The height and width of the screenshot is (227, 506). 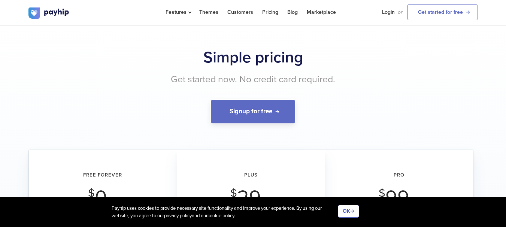 What do you see at coordinates (348, 212) in the screenshot?
I see `button: OK` at bounding box center [348, 212].